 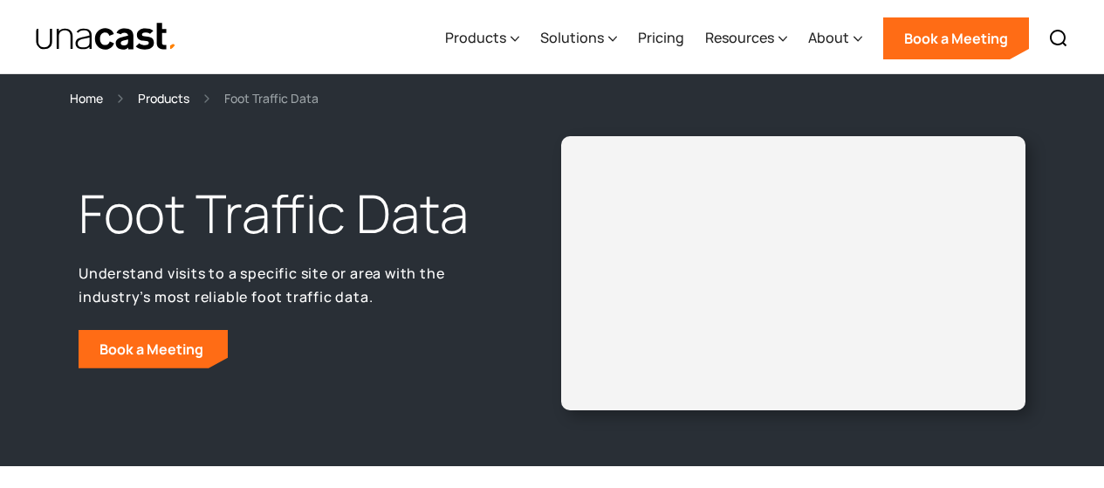 I want to click on img: Search icon, so click(x=1059, y=38).